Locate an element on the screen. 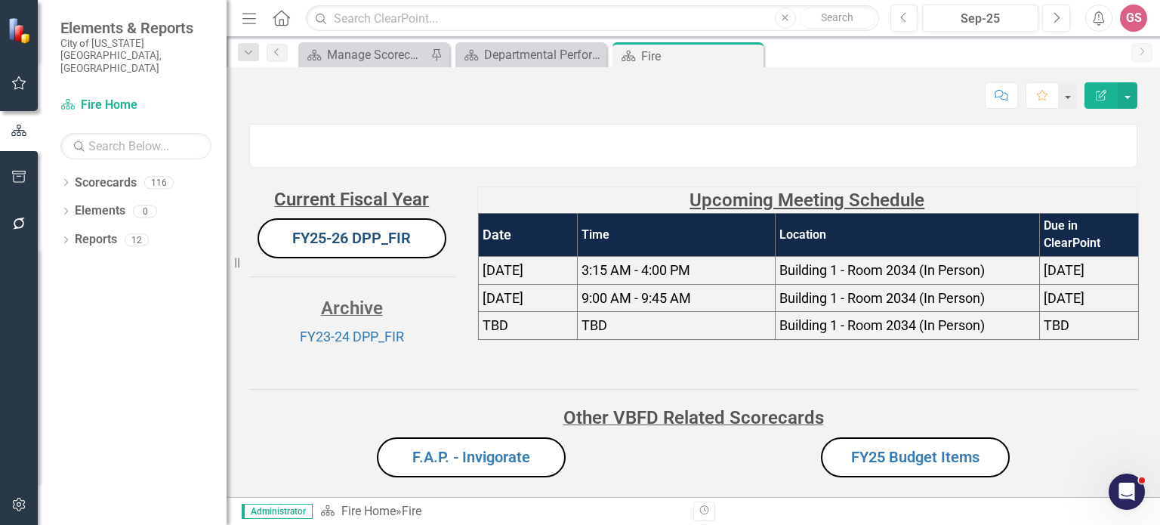  a: Reports is located at coordinates (96, 239).